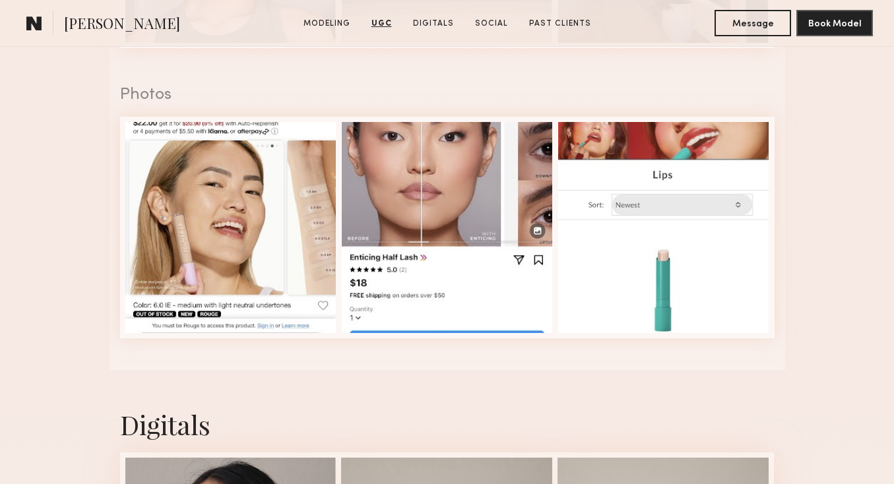  I want to click on button: Message, so click(753, 23).